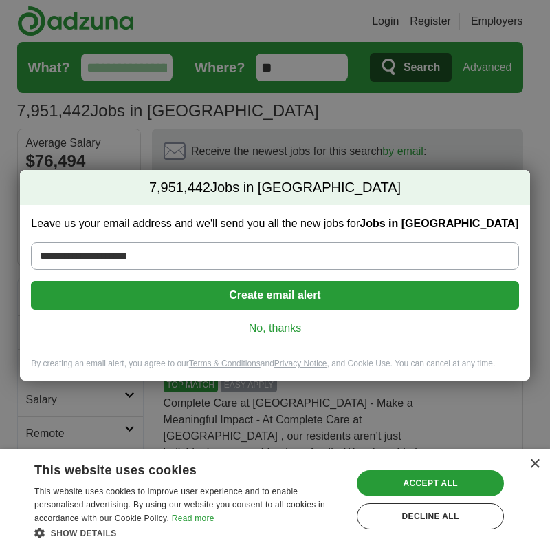 Image resolution: width=550 pixels, height=550 pixels. What do you see at coordinates (431, 516) in the screenshot?
I see `div: Decline all` at bounding box center [431, 516].